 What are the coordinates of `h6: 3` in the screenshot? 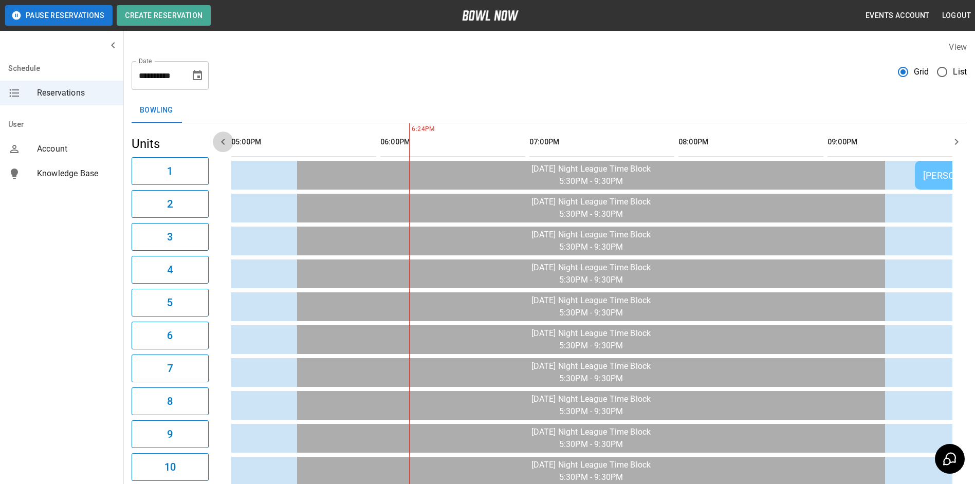 It's located at (170, 237).